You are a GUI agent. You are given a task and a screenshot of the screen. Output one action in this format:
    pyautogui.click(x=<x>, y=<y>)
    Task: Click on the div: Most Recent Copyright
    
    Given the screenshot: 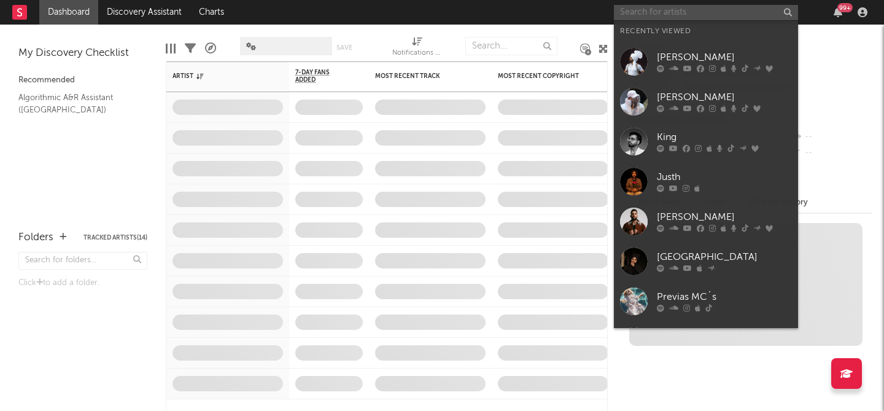 What is the action you would take?
    pyautogui.click(x=544, y=76)
    